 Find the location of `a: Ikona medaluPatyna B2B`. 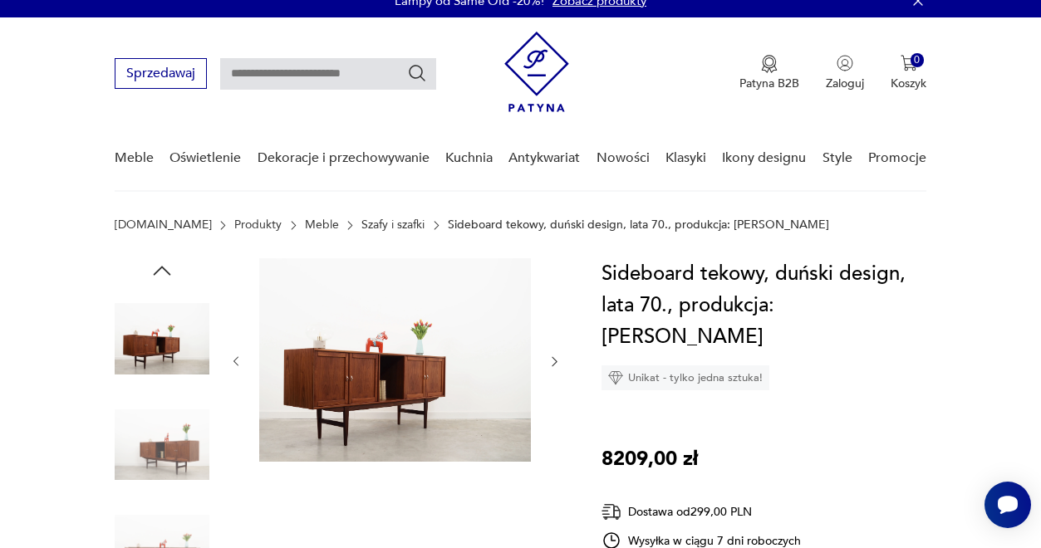

a: Ikona medaluPatyna B2B is located at coordinates (769, 73).